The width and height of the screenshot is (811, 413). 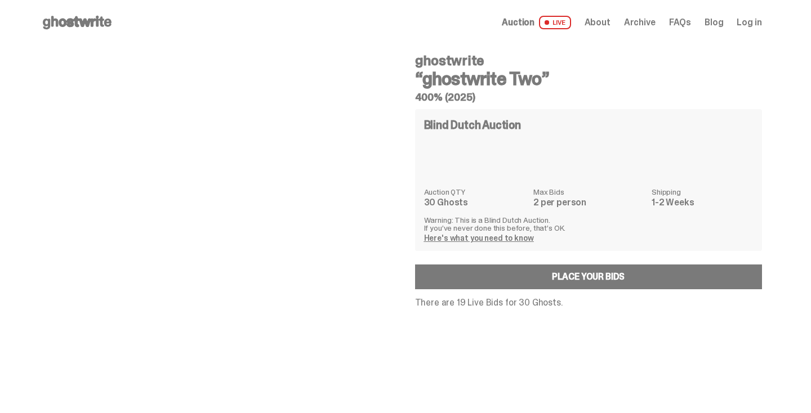 What do you see at coordinates (640, 23) in the screenshot?
I see `a: Archive` at bounding box center [640, 23].